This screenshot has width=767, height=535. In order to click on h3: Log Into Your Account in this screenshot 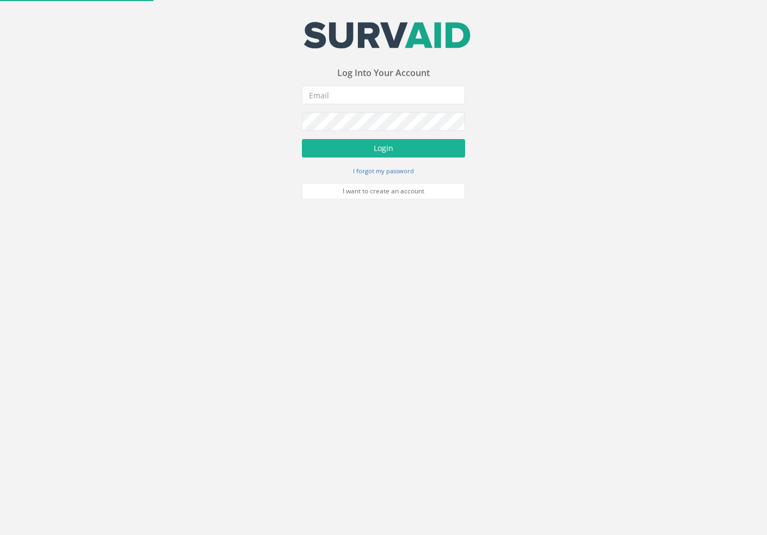, I will do `click(383, 73)`.